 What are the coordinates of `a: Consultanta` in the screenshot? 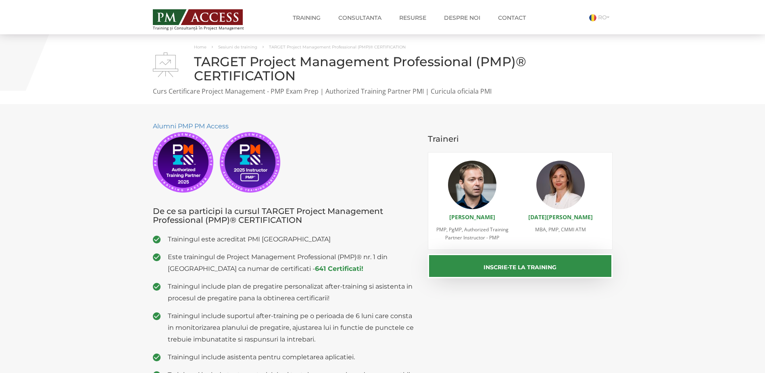 It's located at (360, 18).